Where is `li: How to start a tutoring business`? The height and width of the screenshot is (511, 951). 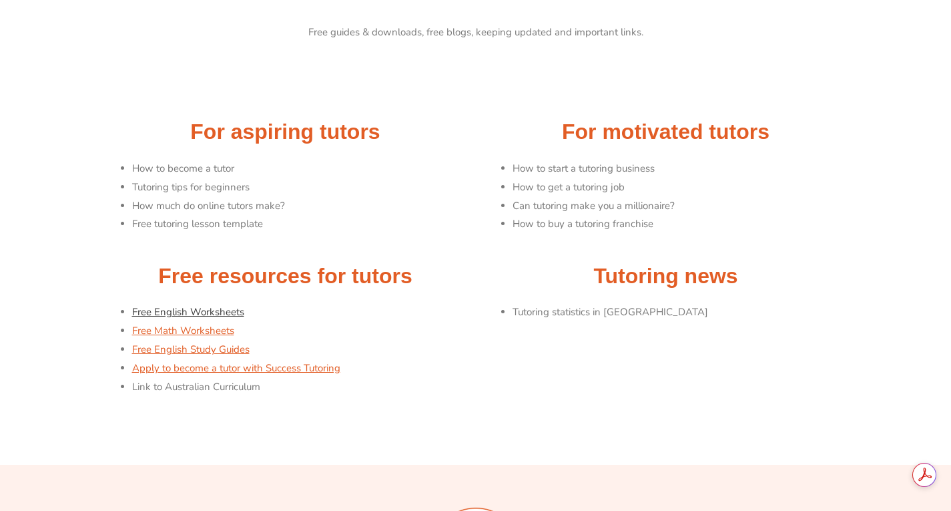
li: How to start a tutoring business is located at coordinates (681, 169).